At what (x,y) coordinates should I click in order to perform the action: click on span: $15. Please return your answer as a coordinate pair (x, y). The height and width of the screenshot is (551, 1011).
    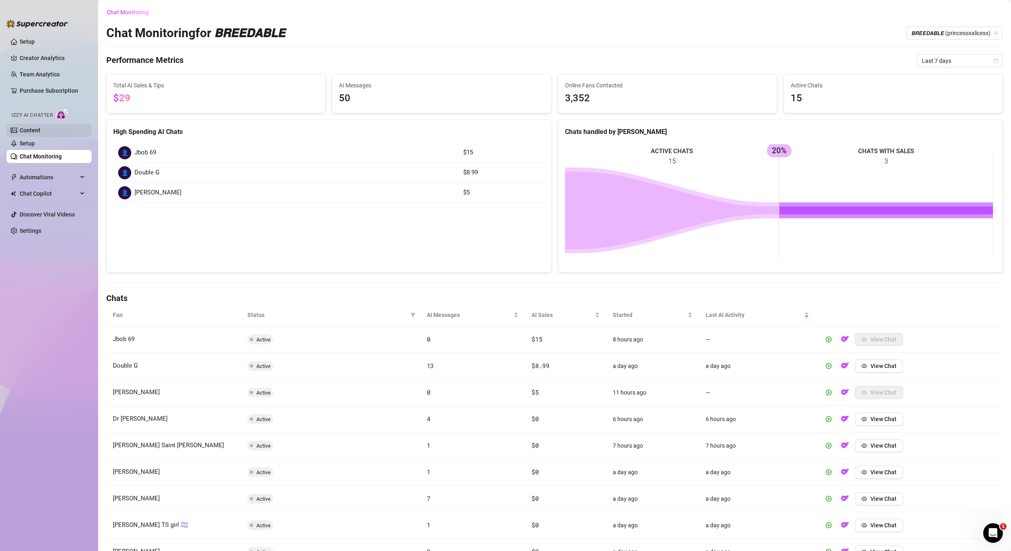
    Looking at the image, I should click on (537, 339).